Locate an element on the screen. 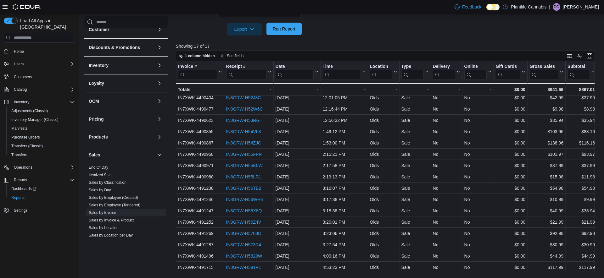  span: Home is located at coordinates (19, 52).